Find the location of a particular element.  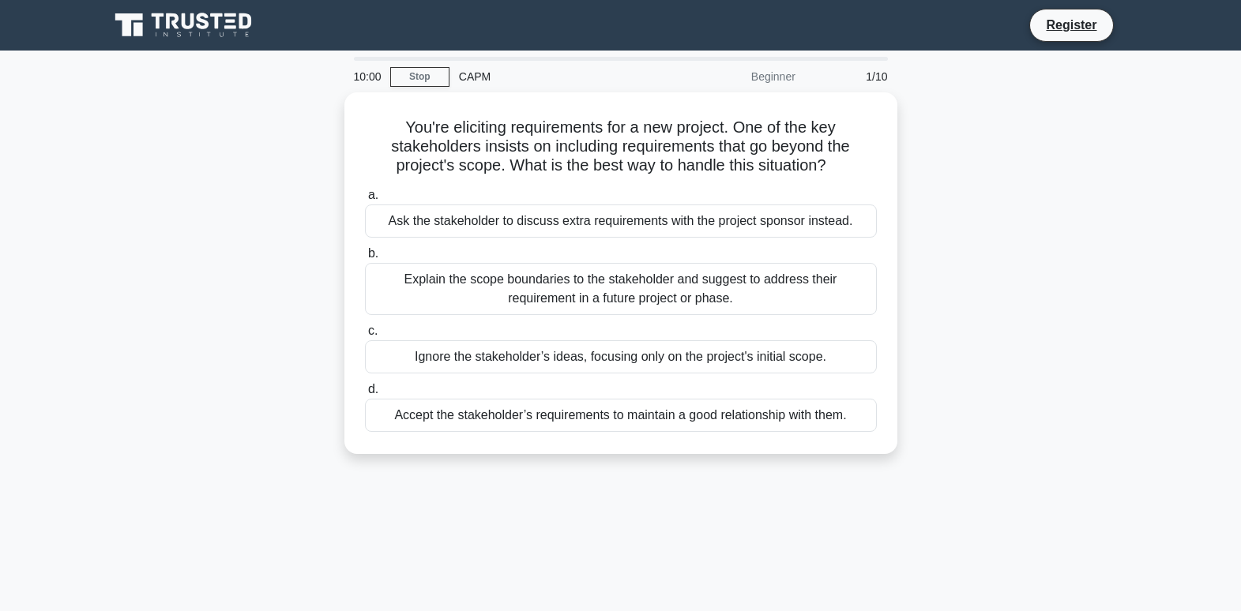

a: Stop is located at coordinates (419, 77).